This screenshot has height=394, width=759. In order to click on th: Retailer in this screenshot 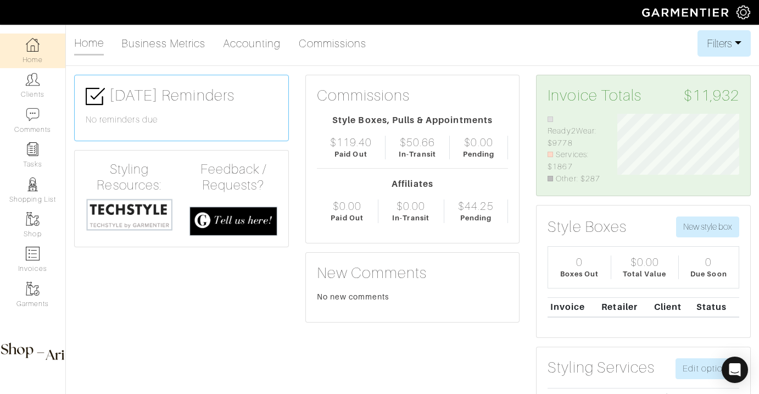, I will do `click(626, 307)`.